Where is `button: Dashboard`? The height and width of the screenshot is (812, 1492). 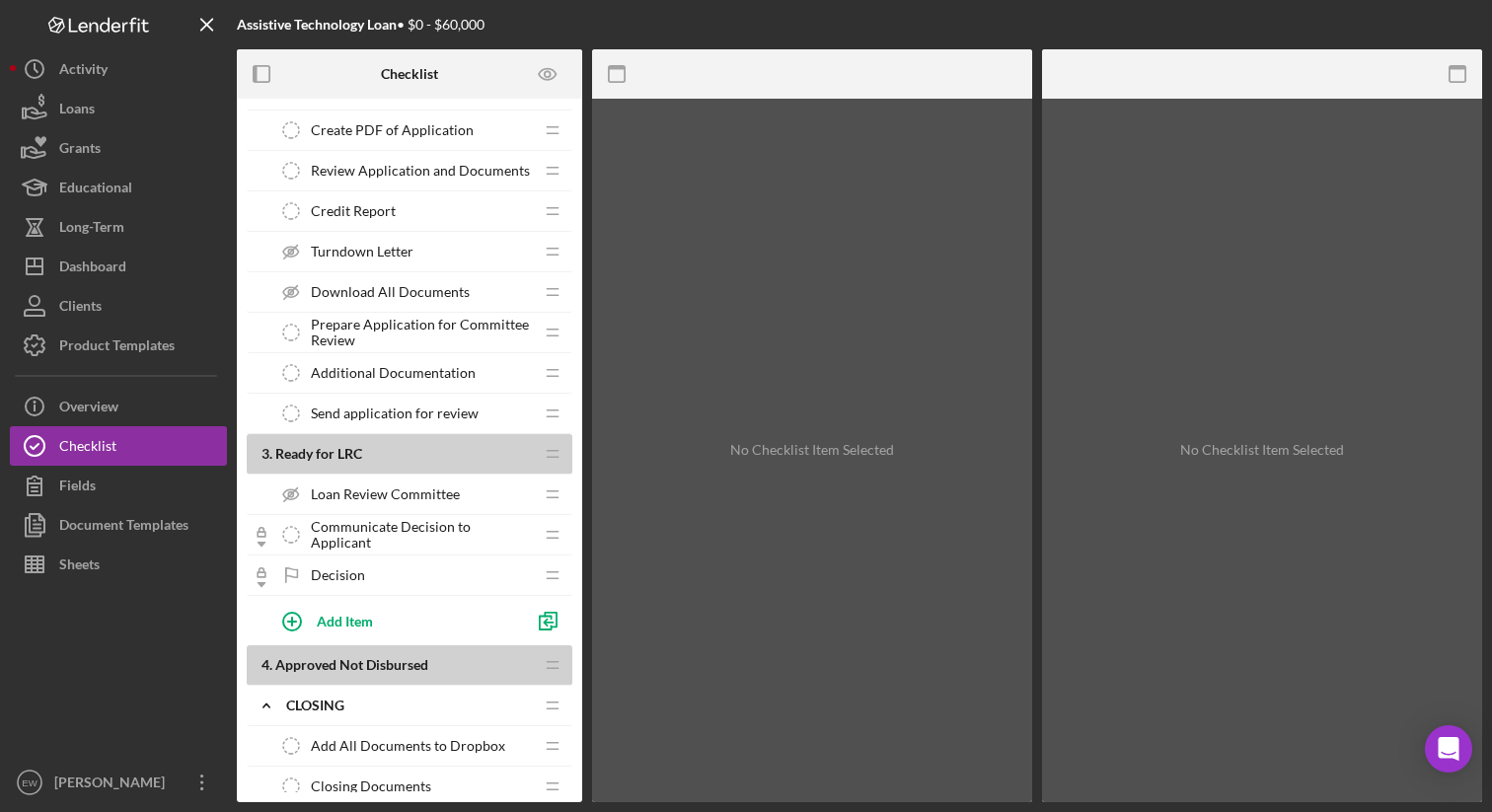
button: Dashboard is located at coordinates (119, 266).